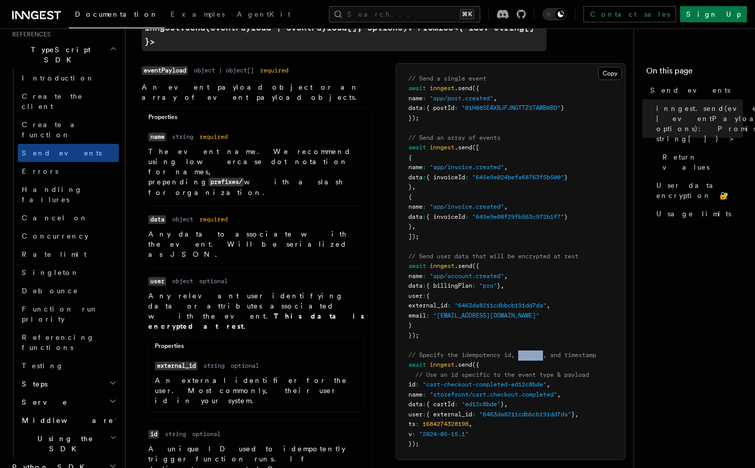  I want to click on h4: On this page, so click(695, 73).